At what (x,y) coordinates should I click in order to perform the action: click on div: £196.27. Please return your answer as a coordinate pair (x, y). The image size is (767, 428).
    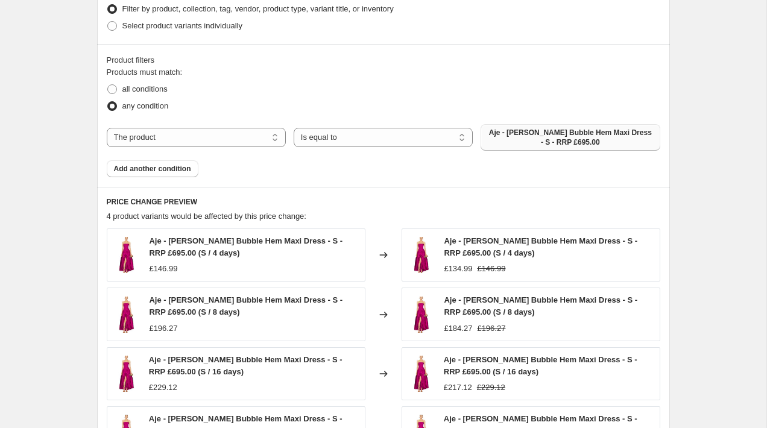
    Looking at the image, I should click on (163, 328).